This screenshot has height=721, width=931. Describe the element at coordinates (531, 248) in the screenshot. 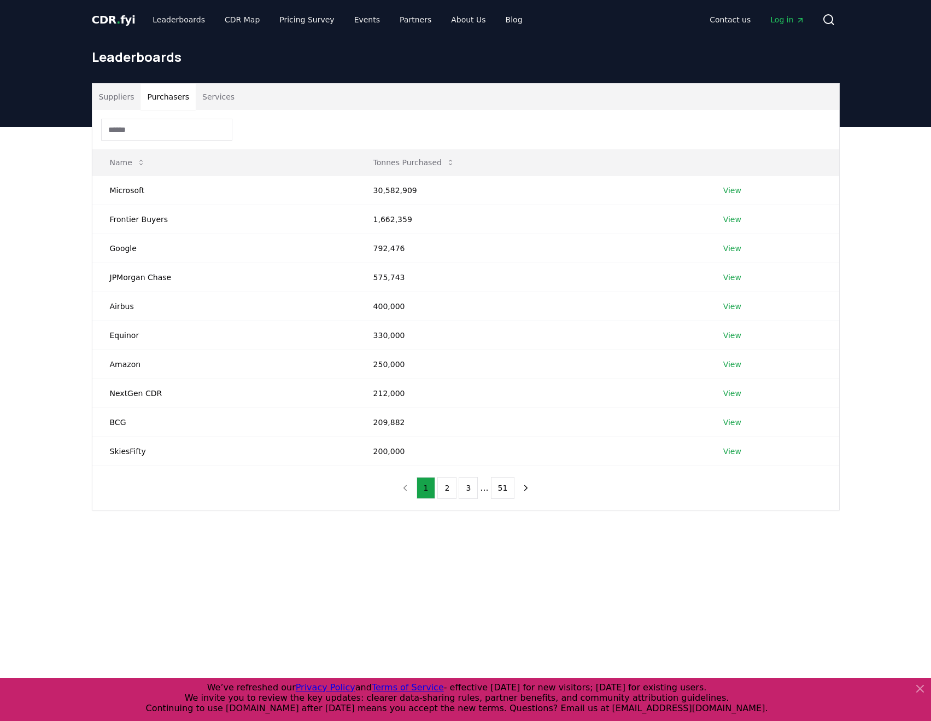

I see `td: 792,476` at that location.